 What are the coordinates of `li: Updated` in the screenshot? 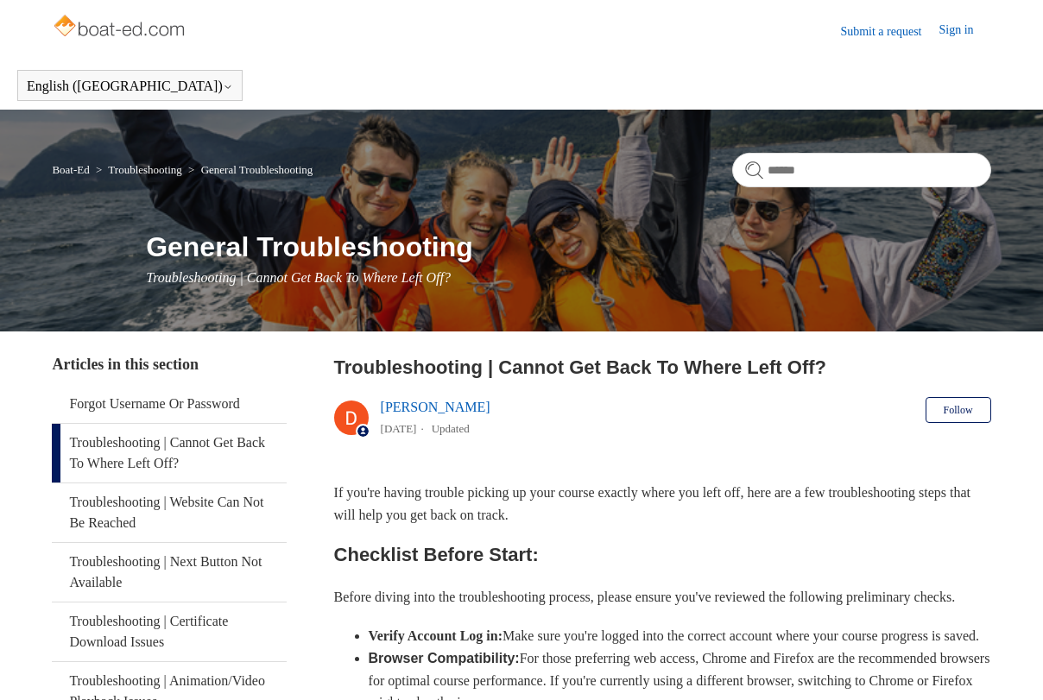 It's located at (451, 428).